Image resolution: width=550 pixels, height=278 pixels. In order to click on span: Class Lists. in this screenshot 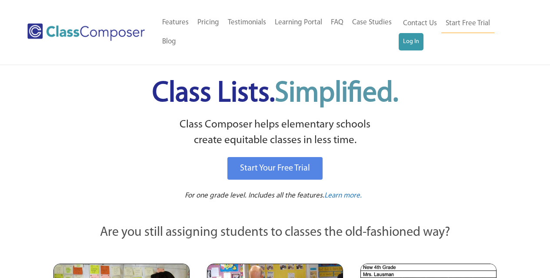, I will do `click(275, 93)`.